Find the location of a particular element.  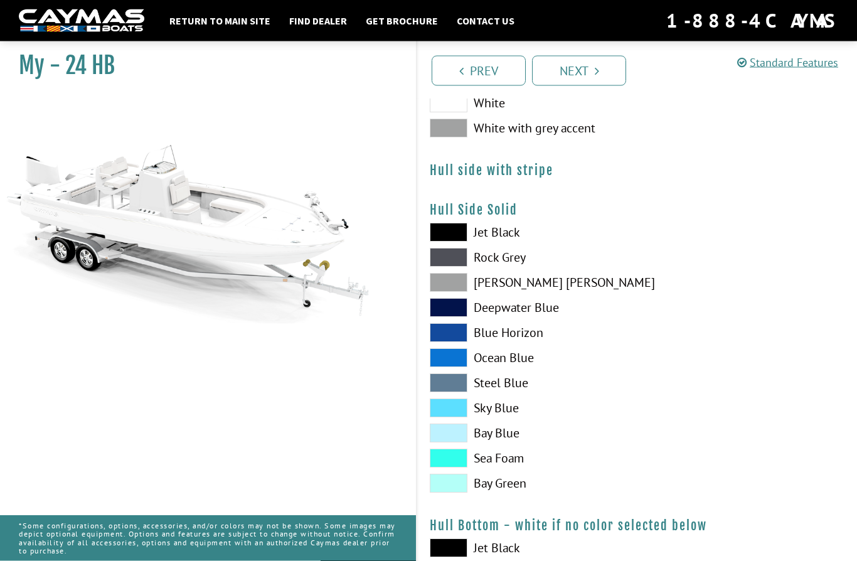

label: Rock Grey is located at coordinates (527, 258).